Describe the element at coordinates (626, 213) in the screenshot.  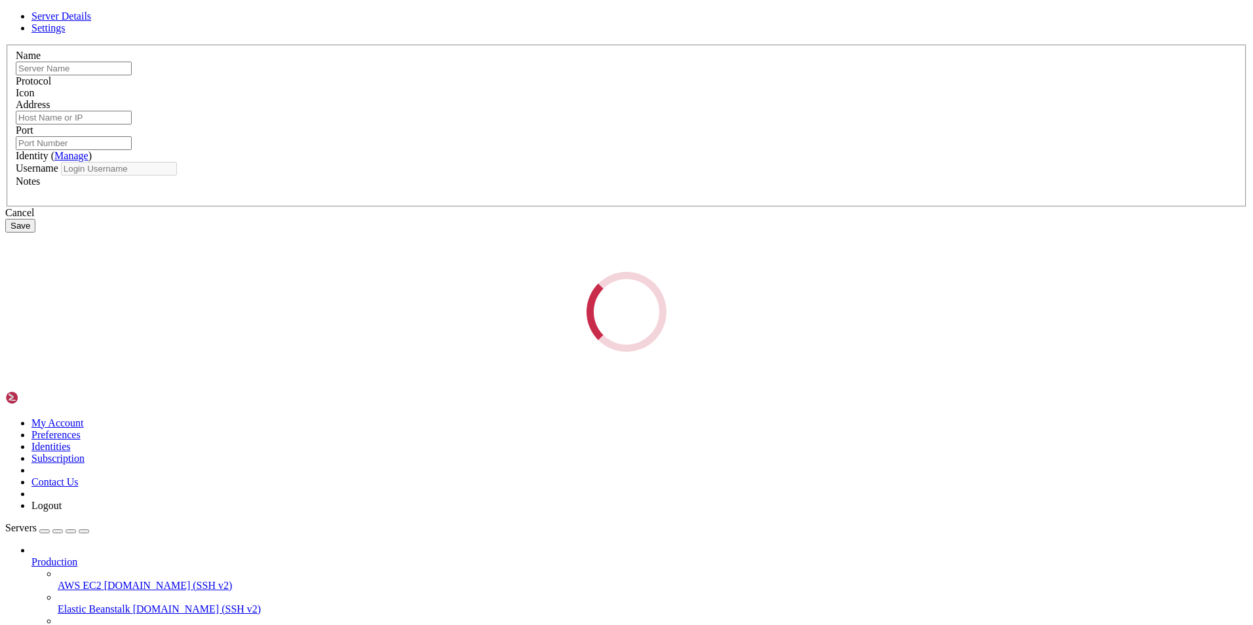
I see `div: Cancel` at that location.